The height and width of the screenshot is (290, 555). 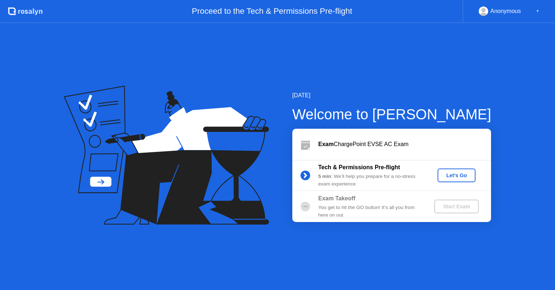 I want to click on b: Tech & Permissions Pre-flight, so click(x=359, y=167).